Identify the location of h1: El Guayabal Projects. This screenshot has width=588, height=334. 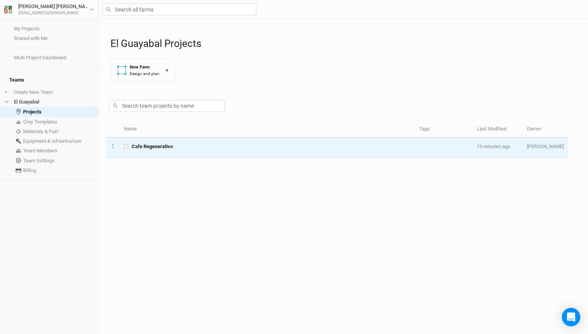
(345, 43).